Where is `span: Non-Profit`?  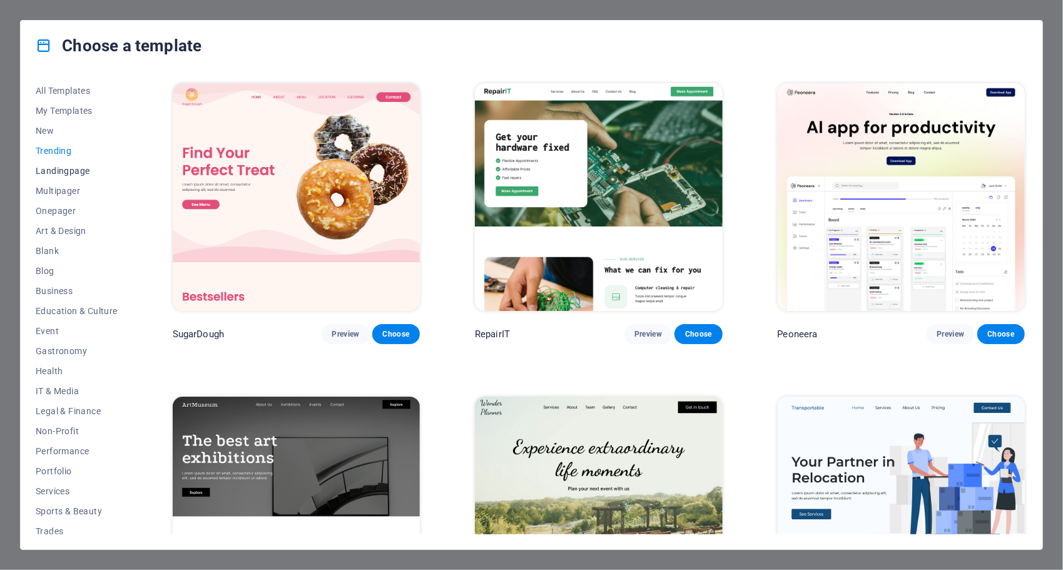 span: Non-Profit is located at coordinates (76, 431).